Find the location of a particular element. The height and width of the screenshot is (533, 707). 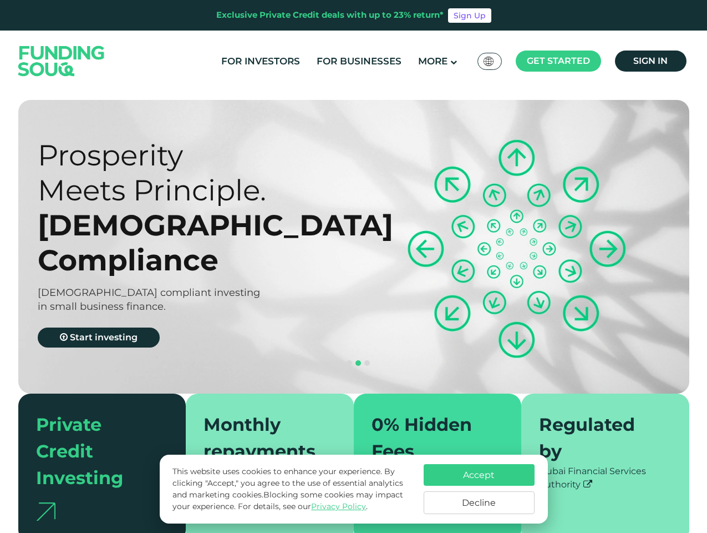

div: 0% Hidden Fees is located at coordinates (431, 438).